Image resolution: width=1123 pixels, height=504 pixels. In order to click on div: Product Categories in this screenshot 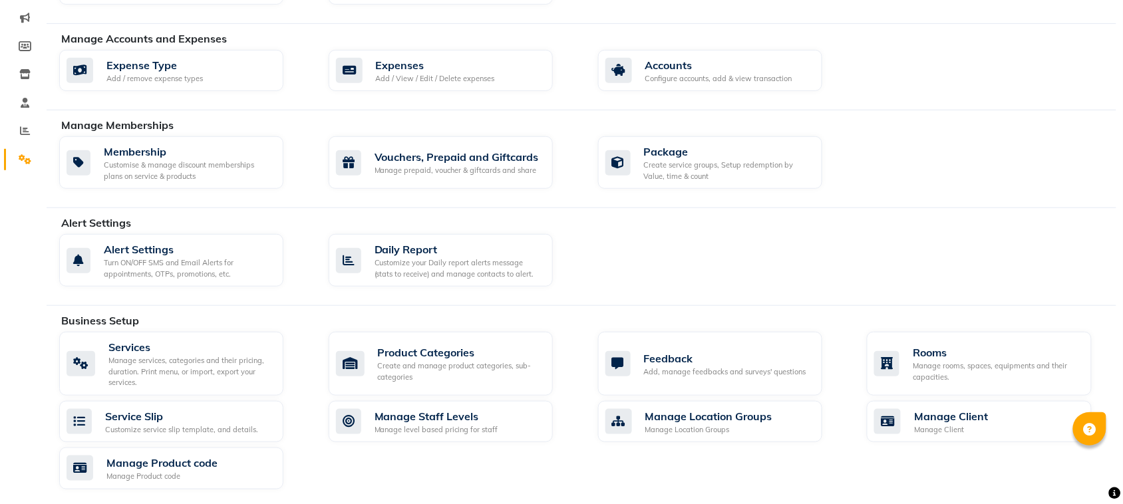, I will do `click(460, 353)`.